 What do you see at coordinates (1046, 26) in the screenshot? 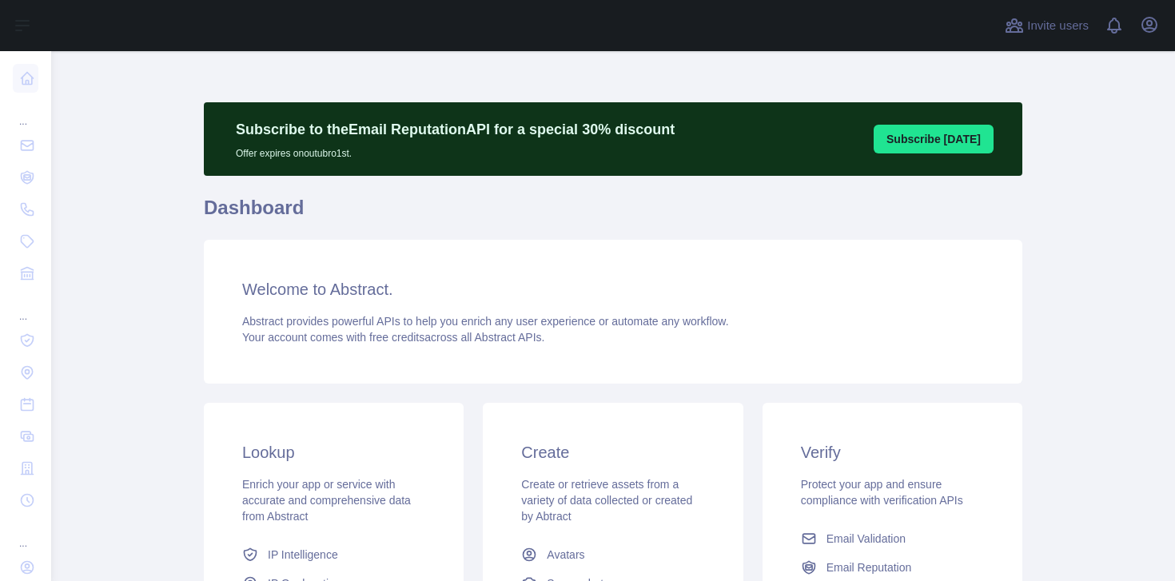
I see `button: Invite users` at bounding box center [1046, 26].